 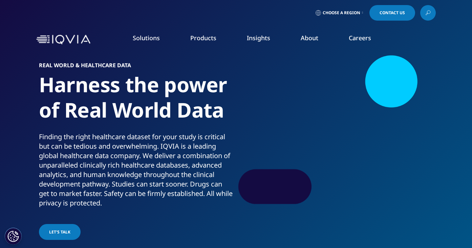 What do you see at coordinates (60, 232) in the screenshot?
I see `a: Let's Talk` at bounding box center [60, 232].